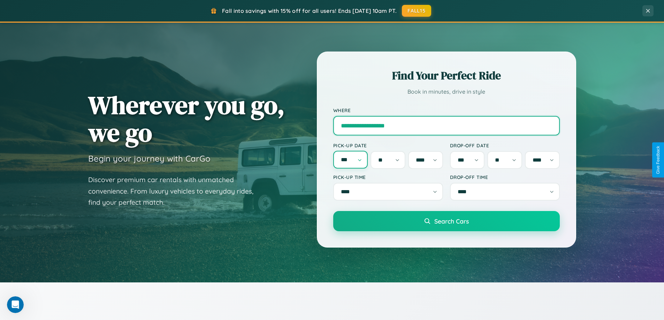  Describe the element at coordinates (446, 110) in the screenshot. I see `label: Where` at that location.